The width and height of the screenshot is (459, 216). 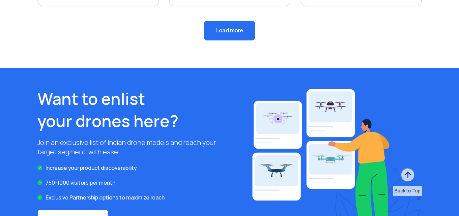 I want to click on img: ic_arrow-up.png, so click(x=408, y=175).